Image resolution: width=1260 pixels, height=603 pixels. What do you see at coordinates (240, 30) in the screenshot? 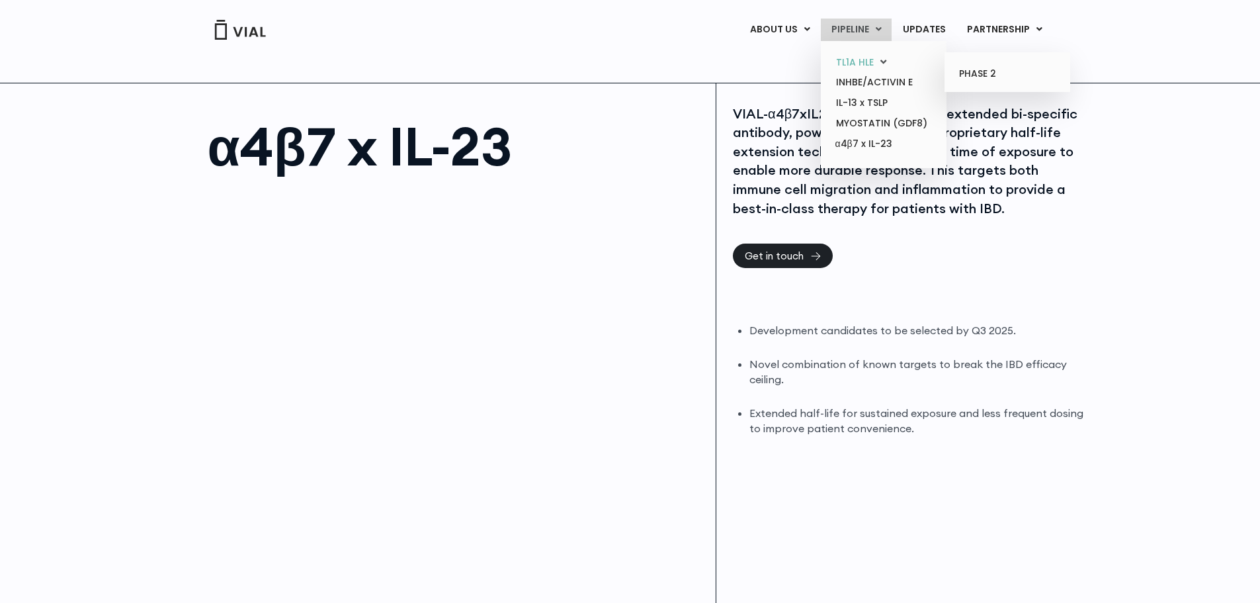
I see `img: Vial Logo` at bounding box center [240, 30].